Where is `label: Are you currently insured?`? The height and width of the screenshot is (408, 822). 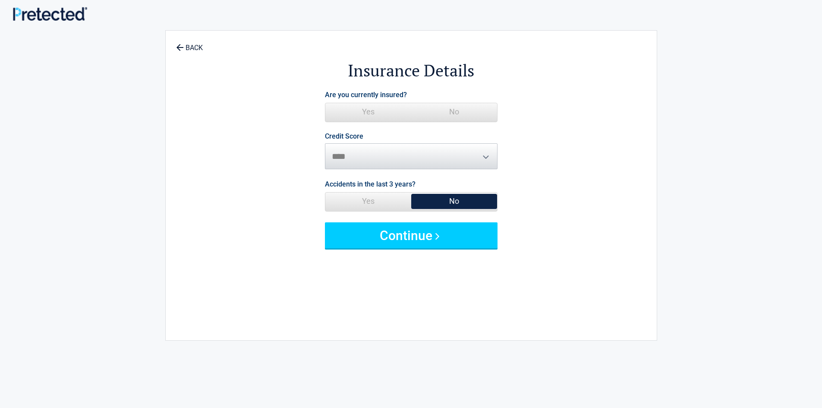
label: Are you currently insured? is located at coordinates (366, 94).